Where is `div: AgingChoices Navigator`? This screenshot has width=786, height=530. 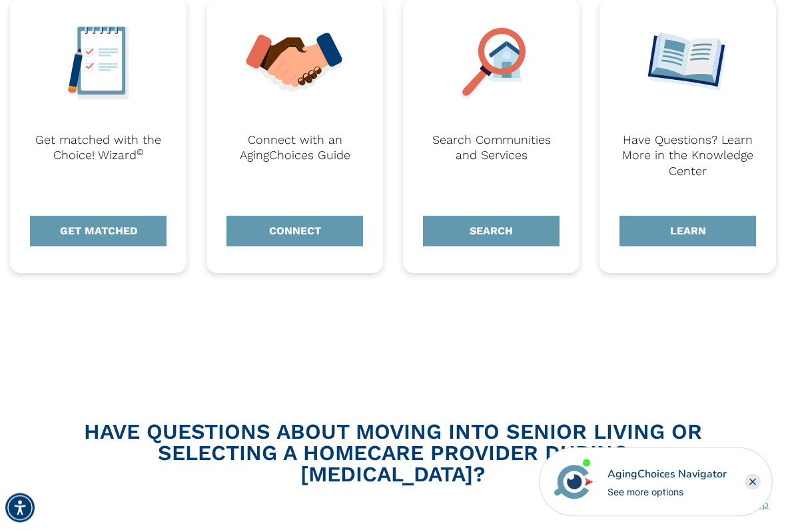 div: AgingChoices Navigator is located at coordinates (667, 474).